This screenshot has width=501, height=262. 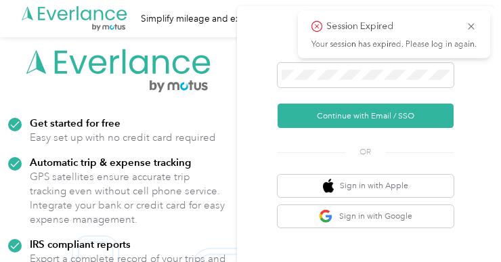 What do you see at coordinates (366, 216) in the screenshot?
I see `button: google logoSign in with Google` at bounding box center [366, 216].